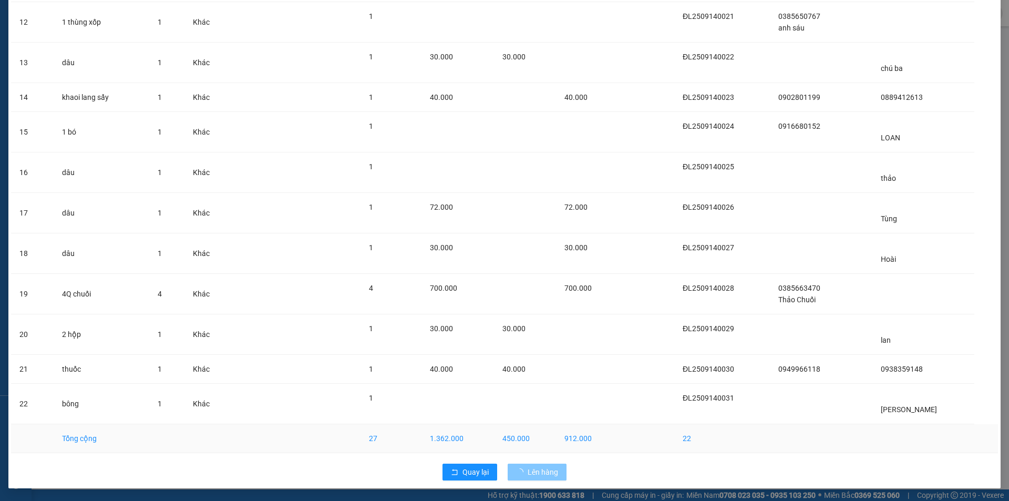 The width and height of the screenshot is (1009, 501). I want to click on td: 27, so click(391, 438).